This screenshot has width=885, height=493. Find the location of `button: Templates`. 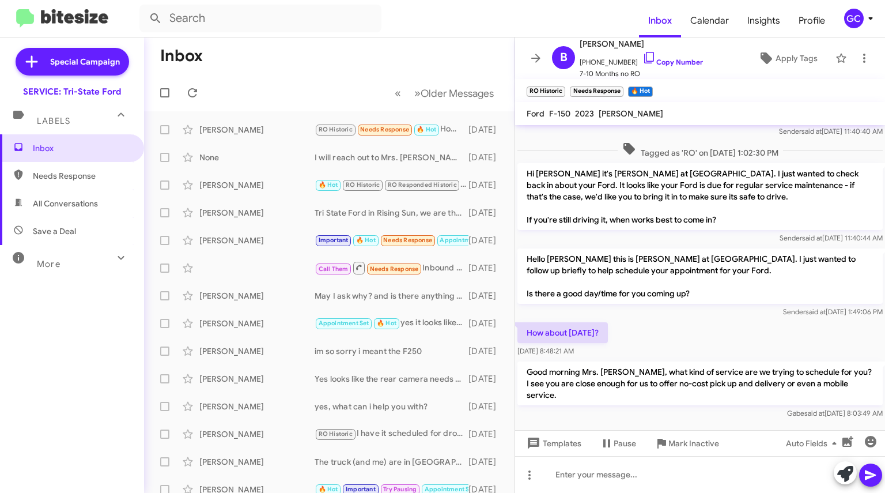

button: Templates is located at coordinates (553, 443).